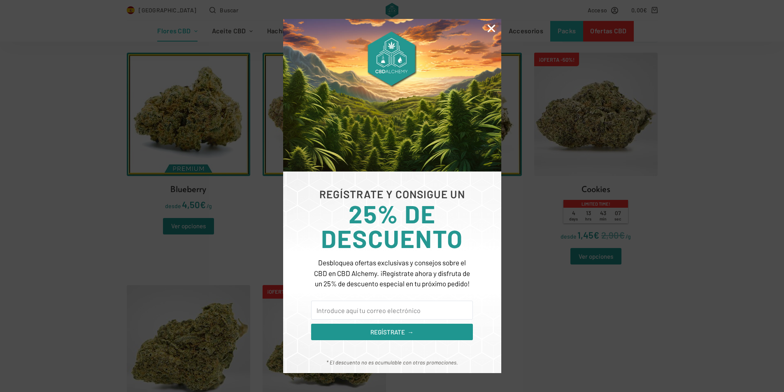 The height and width of the screenshot is (392, 784). What do you see at coordinates (392, 332) in the screenshot?
I see `button: REGÍSTRATE →` at bounding box center [392, 332].